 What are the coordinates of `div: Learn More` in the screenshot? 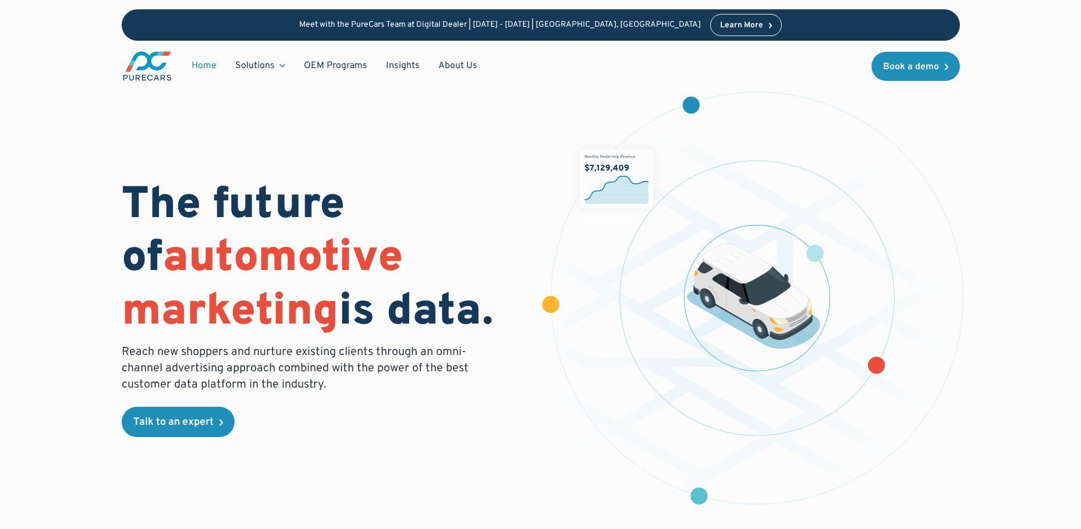 It's located at (741, 26).